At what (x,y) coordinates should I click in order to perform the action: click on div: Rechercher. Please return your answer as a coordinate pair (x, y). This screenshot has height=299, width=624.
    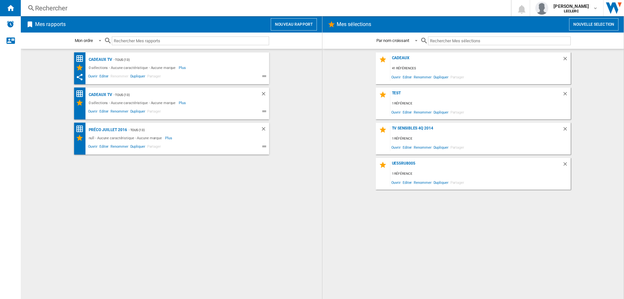
    Looking at the image, I should click on (265, 8).